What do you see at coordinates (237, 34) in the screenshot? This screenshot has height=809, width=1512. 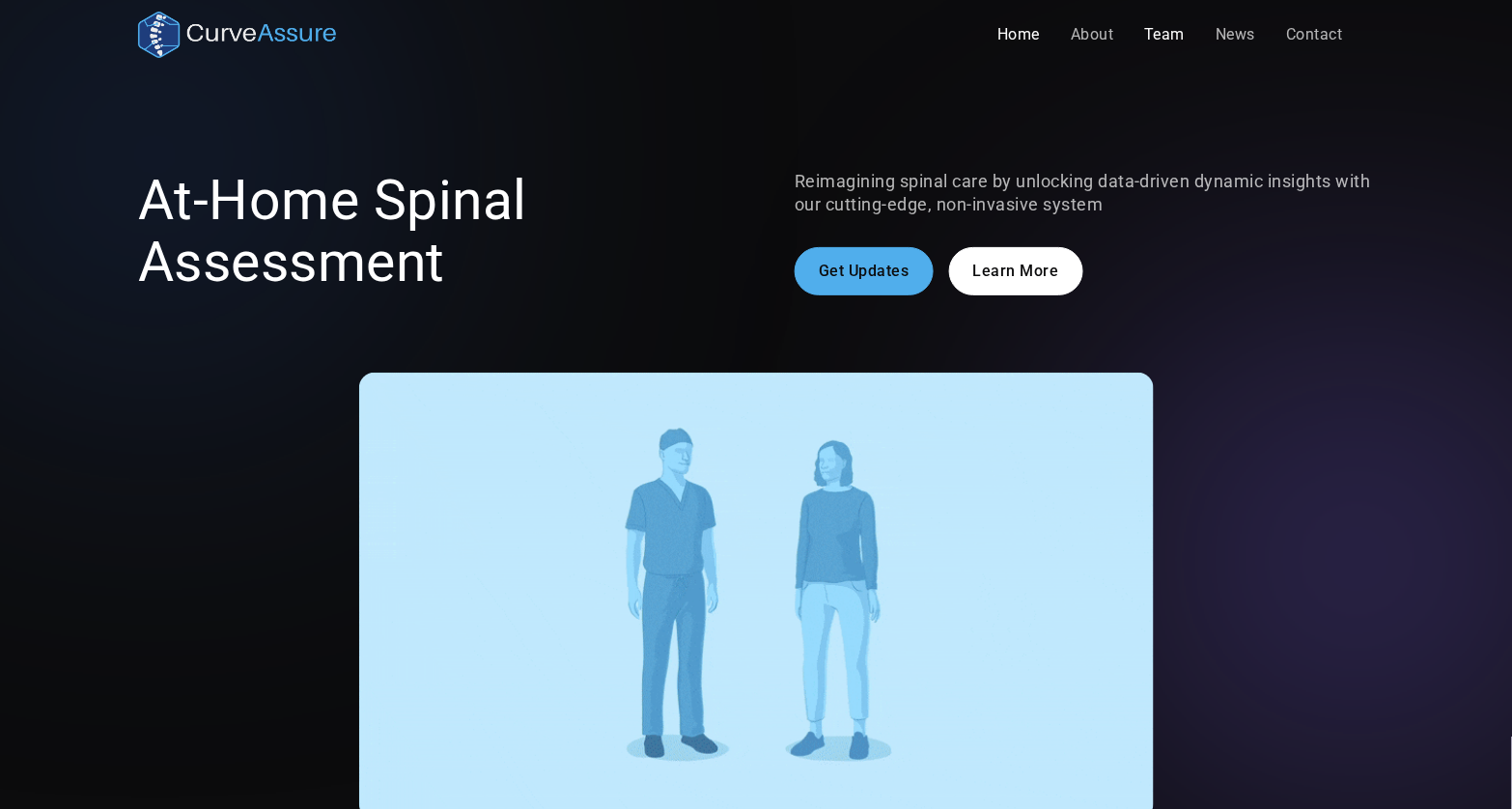 I see `a: home` at bounding box center [237, 34].